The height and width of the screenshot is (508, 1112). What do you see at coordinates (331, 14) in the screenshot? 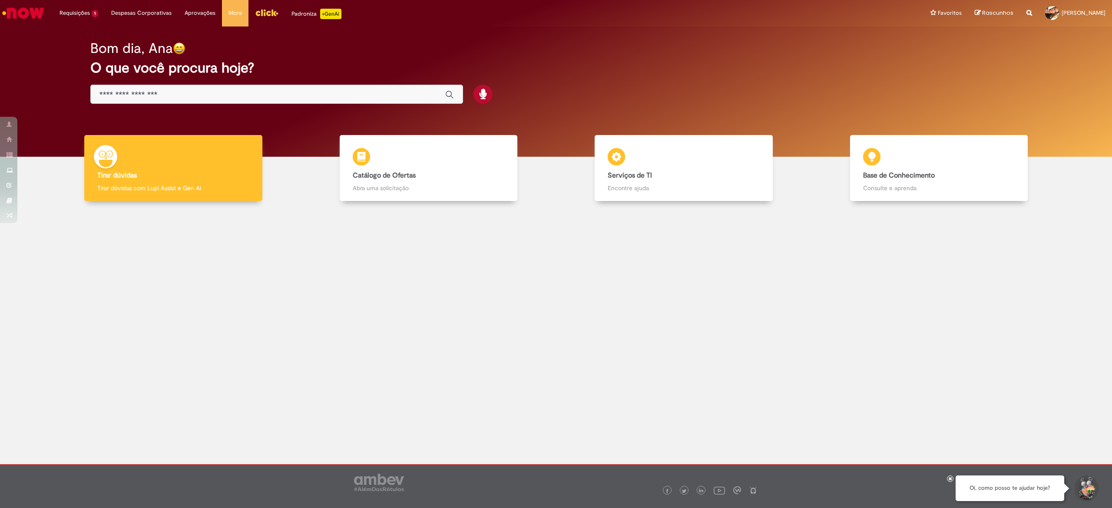
I see `p: +GenAi` at bounding box center [331, 14].